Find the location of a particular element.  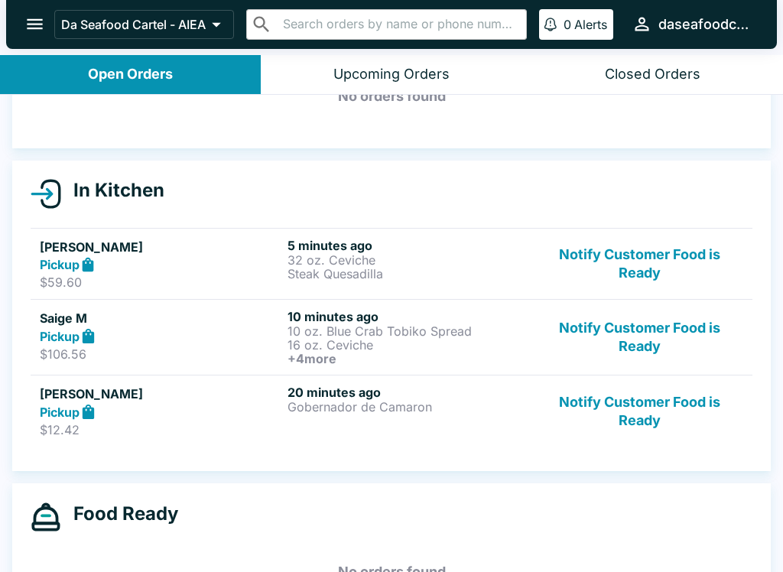

button: open drawer is located at coordinates (34, 24).